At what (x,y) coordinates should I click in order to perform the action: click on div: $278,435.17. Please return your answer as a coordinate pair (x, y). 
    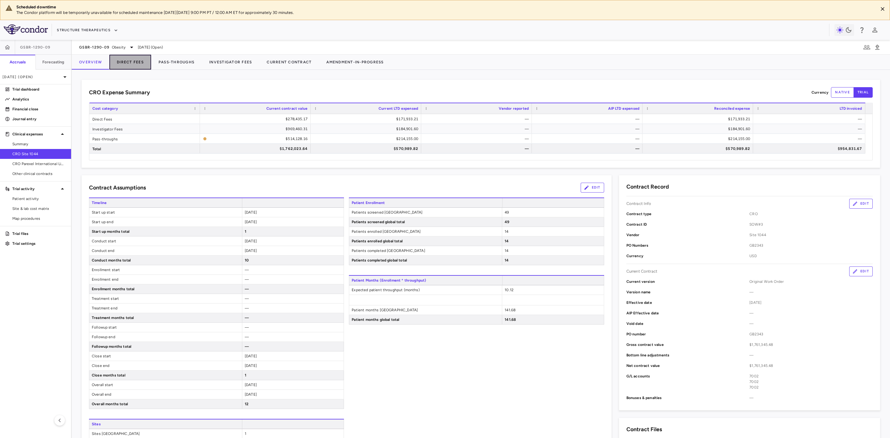
    Looking at the image, I should click on (256, 119).